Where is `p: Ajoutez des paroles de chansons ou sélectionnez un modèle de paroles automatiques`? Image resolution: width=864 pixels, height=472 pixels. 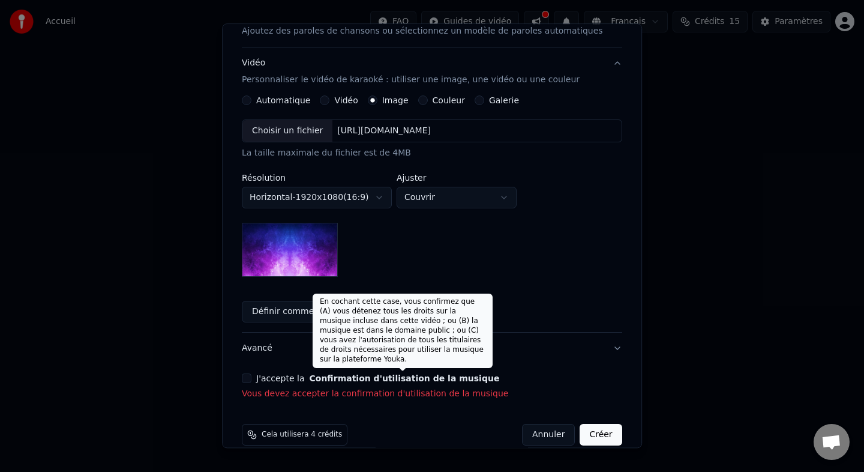 p: Ajoutez des paroles de chansons ou sélectionnez un modèle de paroles automatiques is located at coordinates (423, 31).